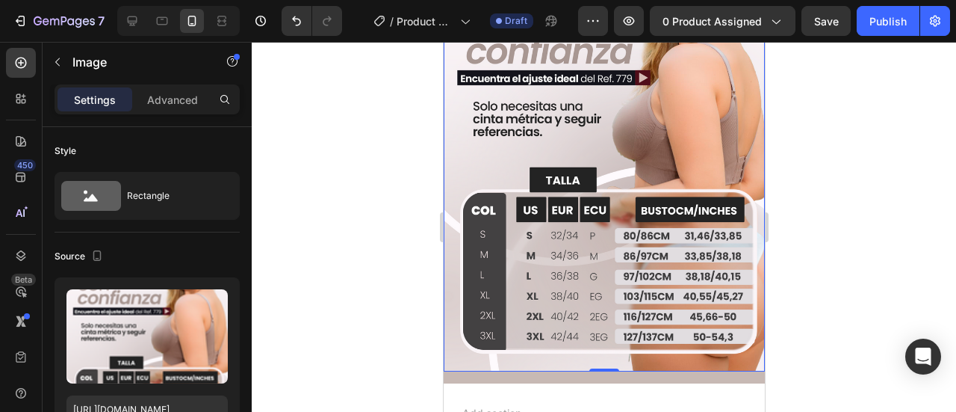 The image size is (956, 412). I want to click on p: Settings, so click(95, 99).